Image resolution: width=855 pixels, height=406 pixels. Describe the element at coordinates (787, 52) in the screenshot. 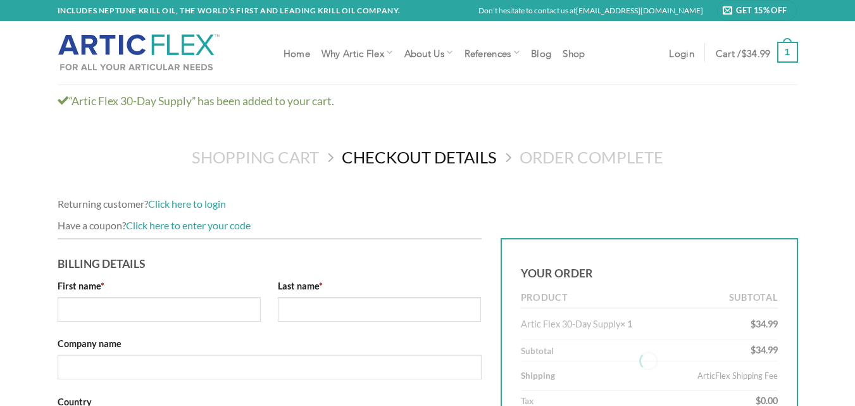

I see `strong: 1` at that location.